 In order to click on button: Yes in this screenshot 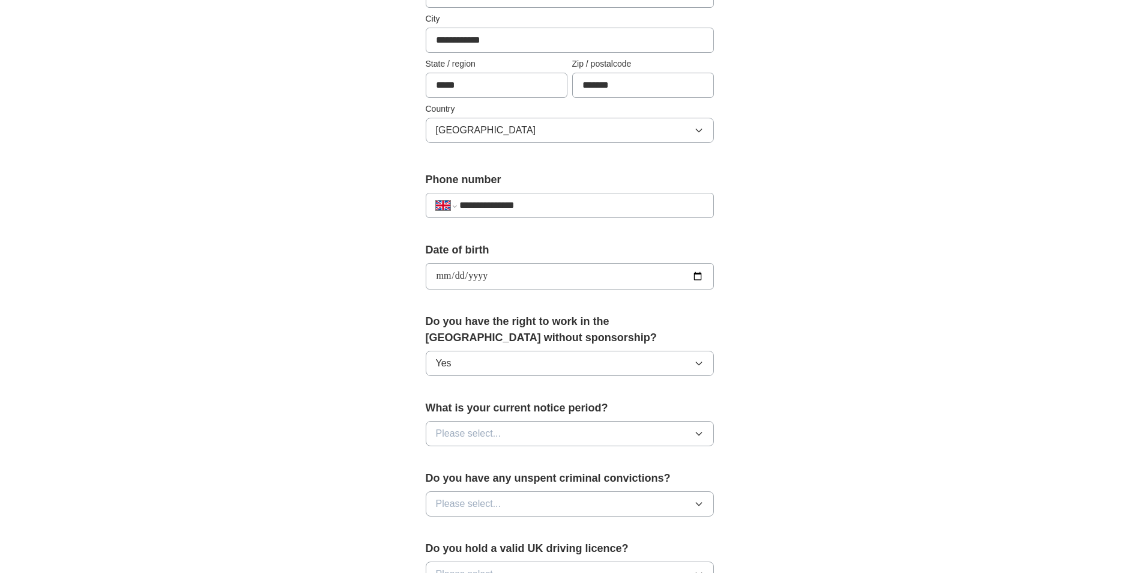, I will do `click(570, 363)`.